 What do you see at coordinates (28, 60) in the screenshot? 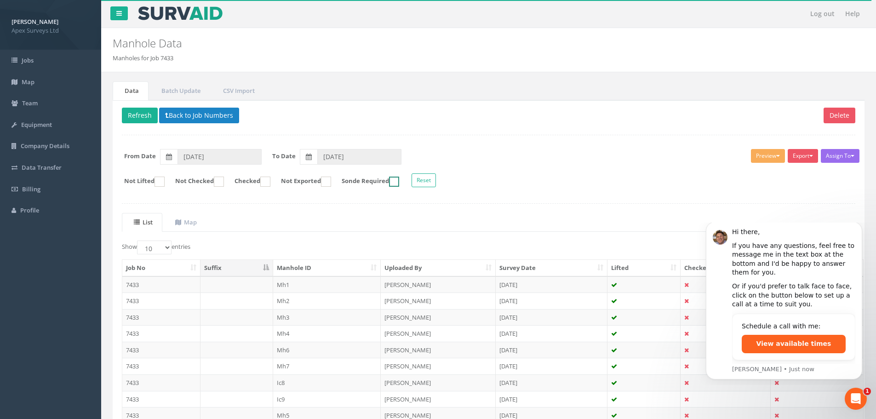
I see `span: Jobs` at bounding box center [28, 60].